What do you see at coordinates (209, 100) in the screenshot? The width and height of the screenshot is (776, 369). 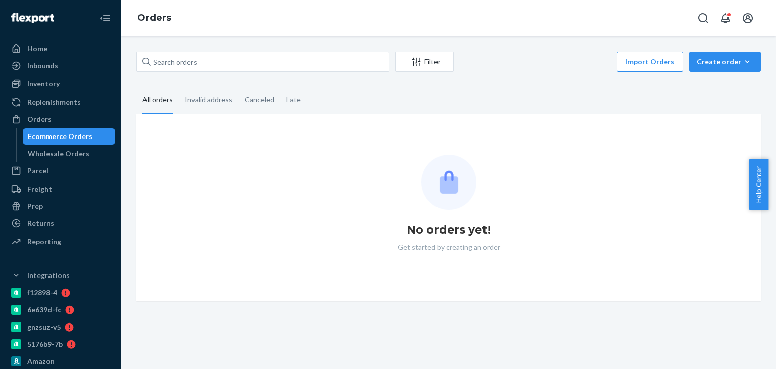 I see `div: Invalid address` at bounding box center [209, 100].